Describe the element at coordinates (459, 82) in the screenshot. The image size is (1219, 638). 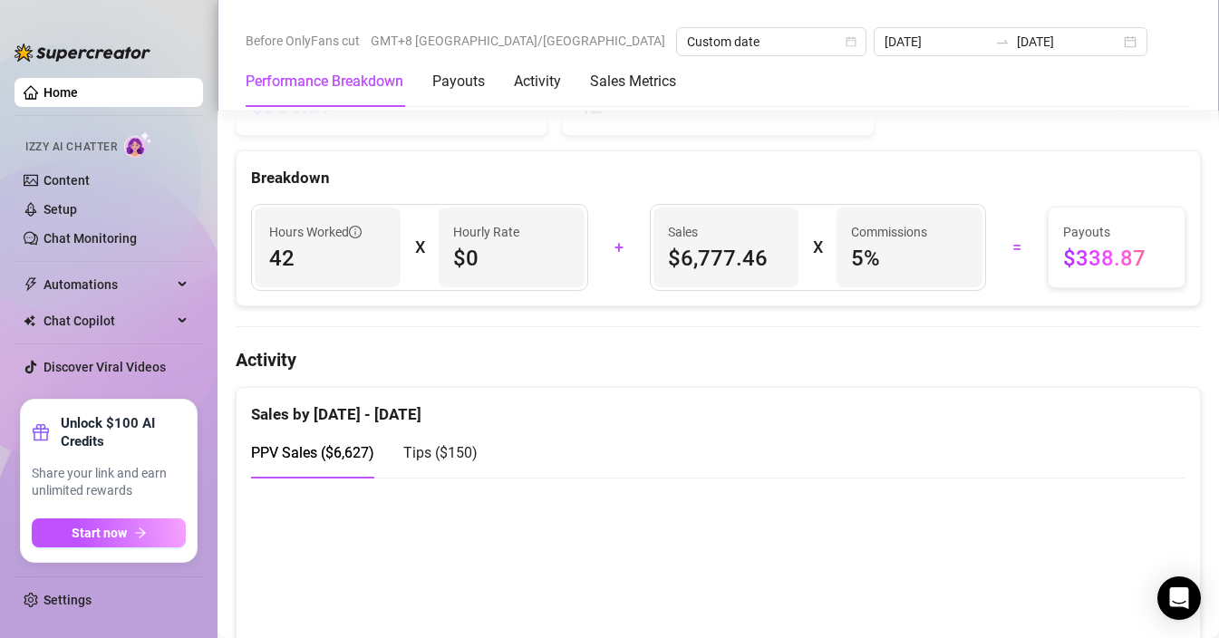
I see `div: Payouts` at that location.